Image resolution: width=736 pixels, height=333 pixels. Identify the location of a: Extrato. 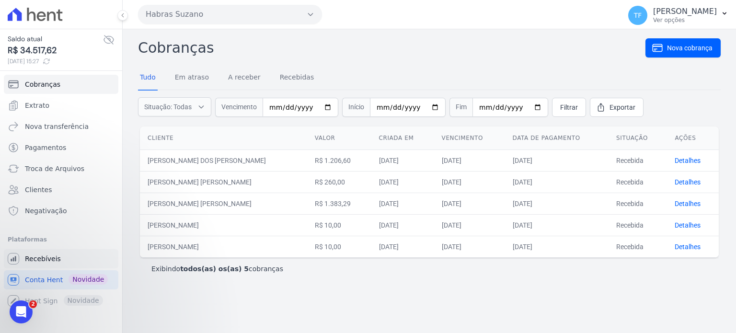
(61, 105).